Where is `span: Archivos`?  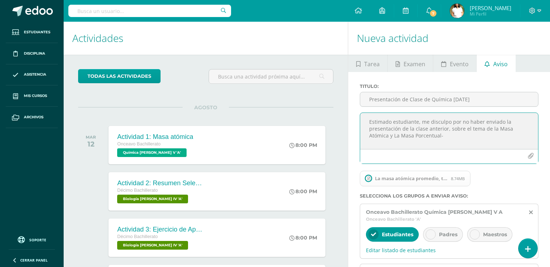
span: Archivos is located at coordinates (34, 117).